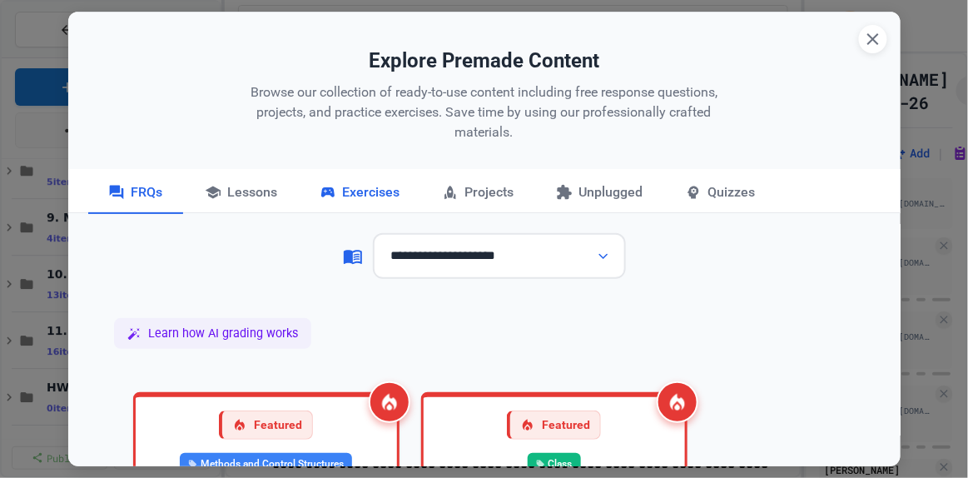 The width and height of the screenshot is (968, 478). Describe the element at coordinates (485, 112) in the screenshot. I see `p: Browse our collection of ready-to-use content including free response questions, projects, and pr...` at that location.